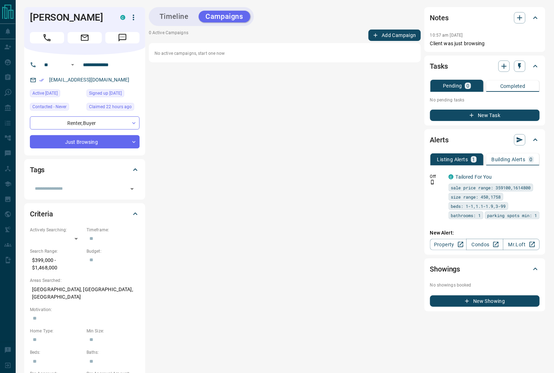  Describe the element at coordinates (113, 108) in the screenshot. I see `div: Tue Oct 14 2025` at that location.